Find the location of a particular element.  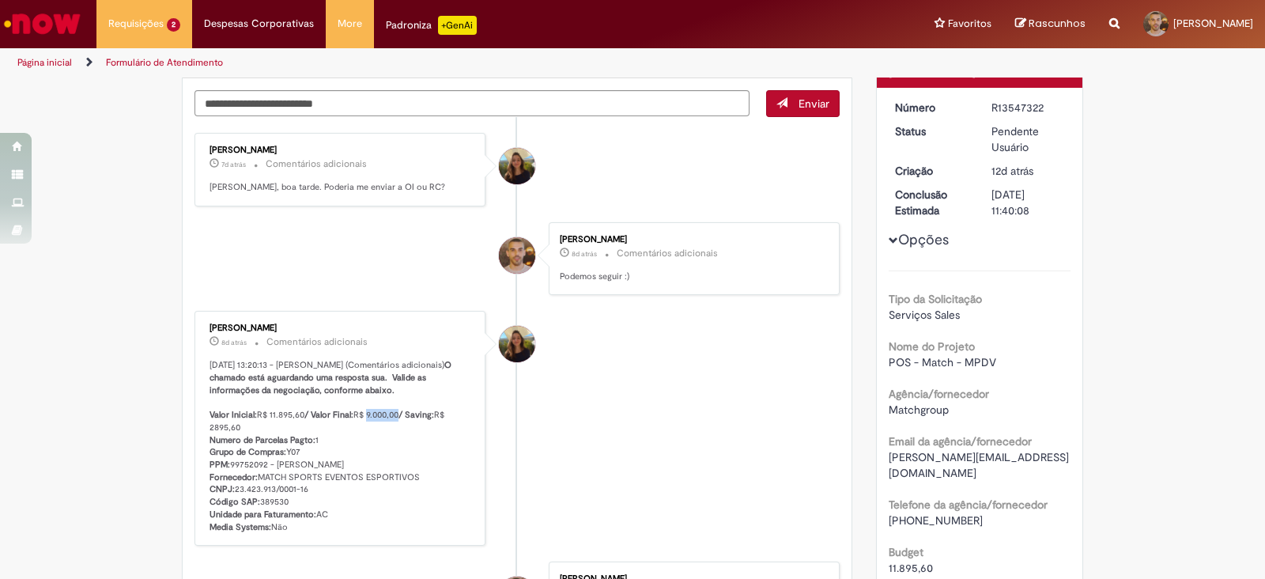

p: +GenAi is located at coordinates (457, 25).